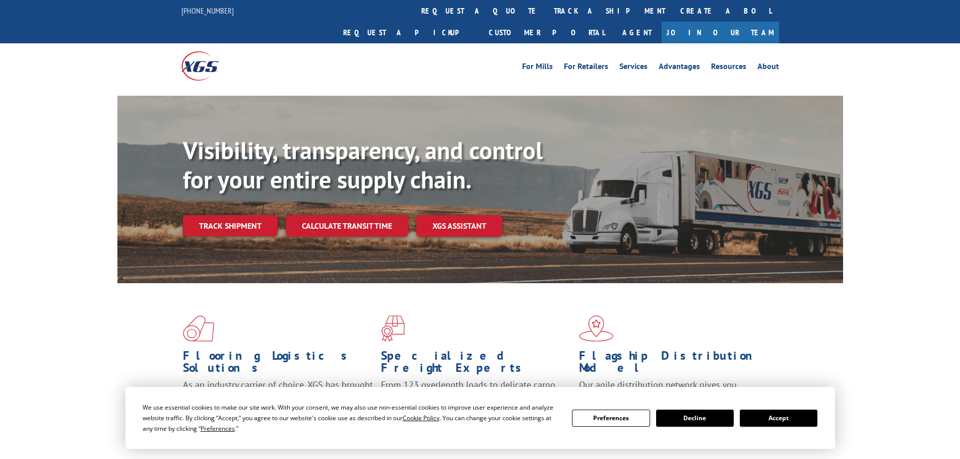  I want to click on h1: Specialized Freight Experts, so click(476, 364).